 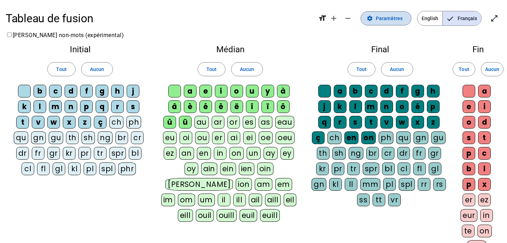 What do you see at coordinates (118, 153) in the screenshot?
I see `div: spr` at bounding box center [118, 153].